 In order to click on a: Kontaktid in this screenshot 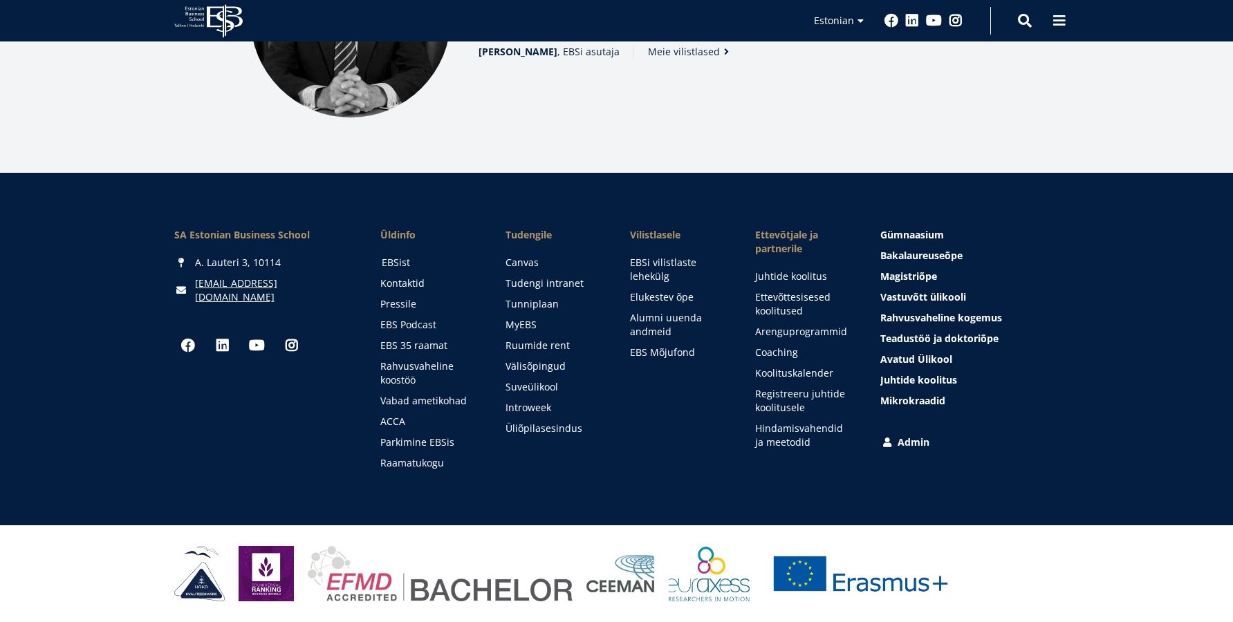, I will do `click(429, 283)`.